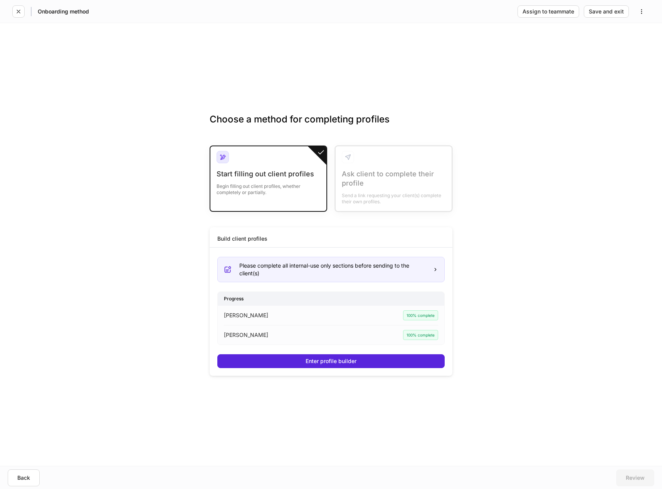 This screenshot has width=662, height=489. What do you see at coordinates (331, 361) in the screenshot?
I see `button: Enter profile builder` at bounding box center [331, 361].